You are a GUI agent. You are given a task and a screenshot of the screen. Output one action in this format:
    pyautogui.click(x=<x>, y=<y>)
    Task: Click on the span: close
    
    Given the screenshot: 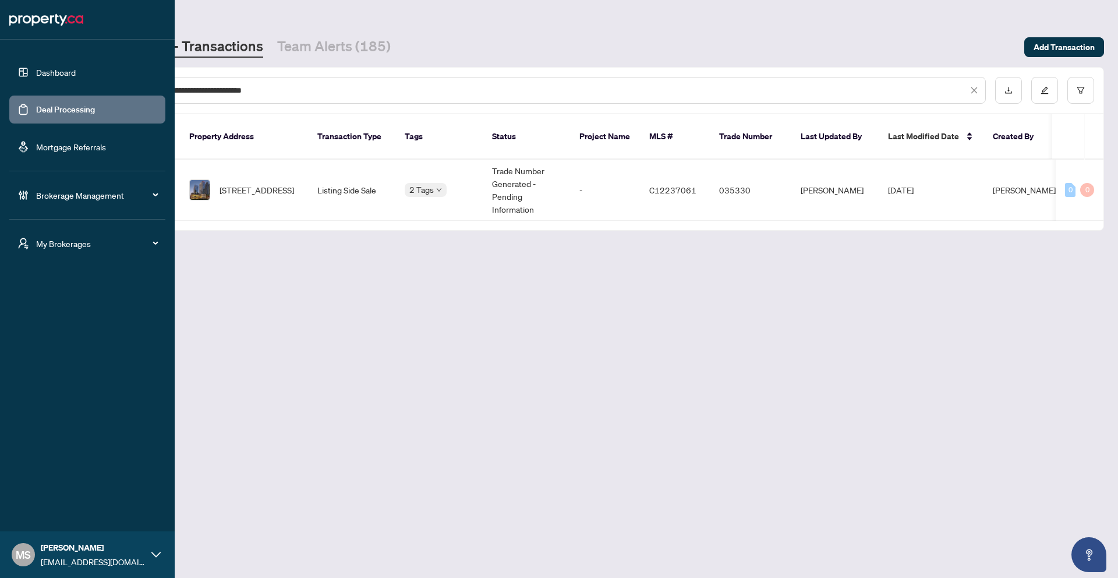 What is the action you would take?
    pyautogui.click(x=974, y=90)
    